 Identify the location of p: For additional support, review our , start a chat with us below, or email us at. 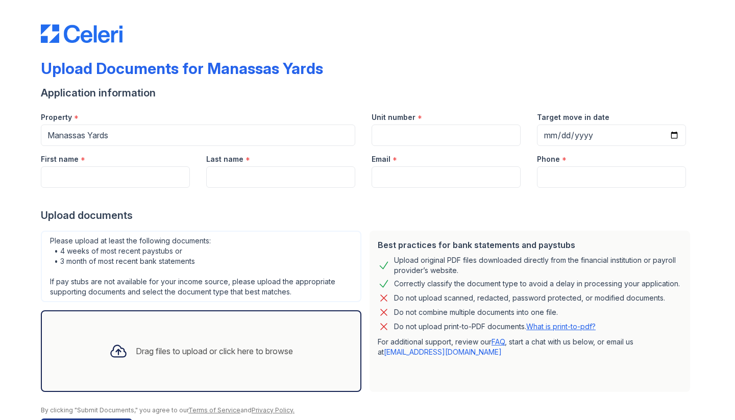
(530, 347).